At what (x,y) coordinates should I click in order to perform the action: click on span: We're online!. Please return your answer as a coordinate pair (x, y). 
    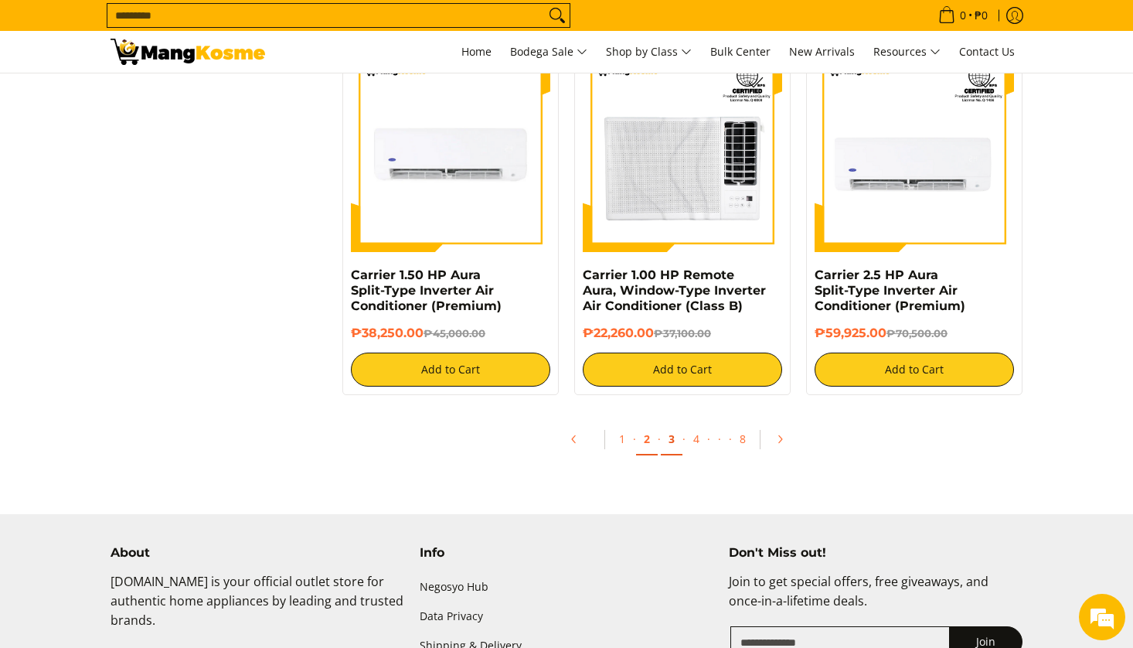
    Looking at the image, I should click on (152, 273).